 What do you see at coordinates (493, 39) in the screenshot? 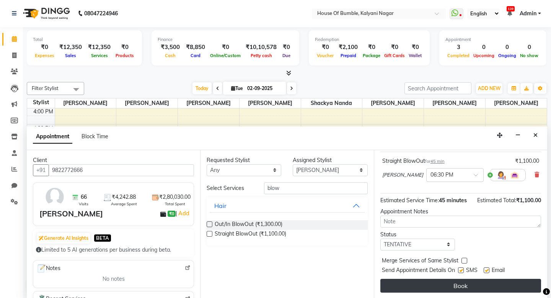
I see `div: Appointment` at bounding box center [493, 39].